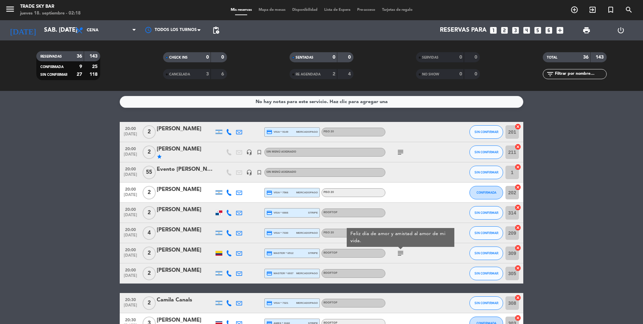 Image resolution: width=643 pixels, height=324 pixels. What do you see at coordinates (277, 303) in the screenshot?
I see `span: visa * 7321` at bounding box center [277, 303].